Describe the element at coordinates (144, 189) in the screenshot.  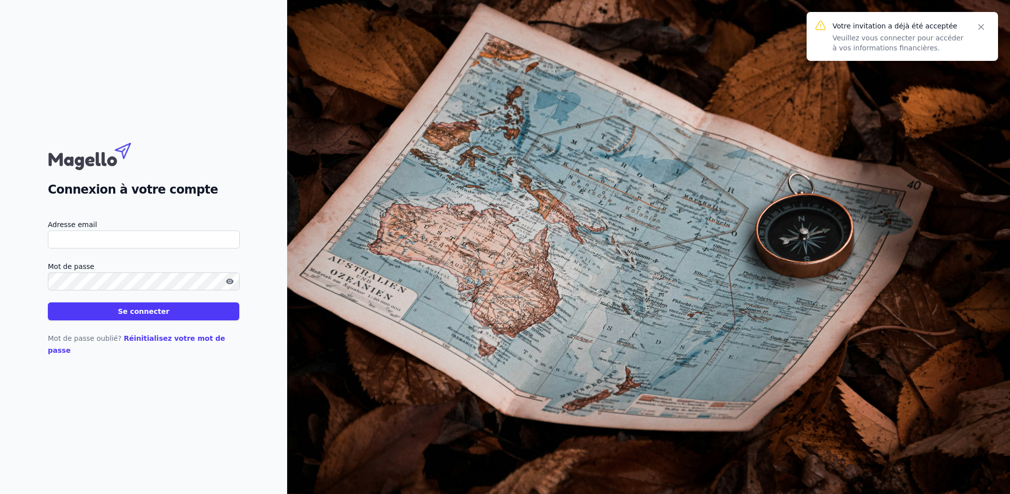
I see `h2: Connexion à votre compte` at that location.